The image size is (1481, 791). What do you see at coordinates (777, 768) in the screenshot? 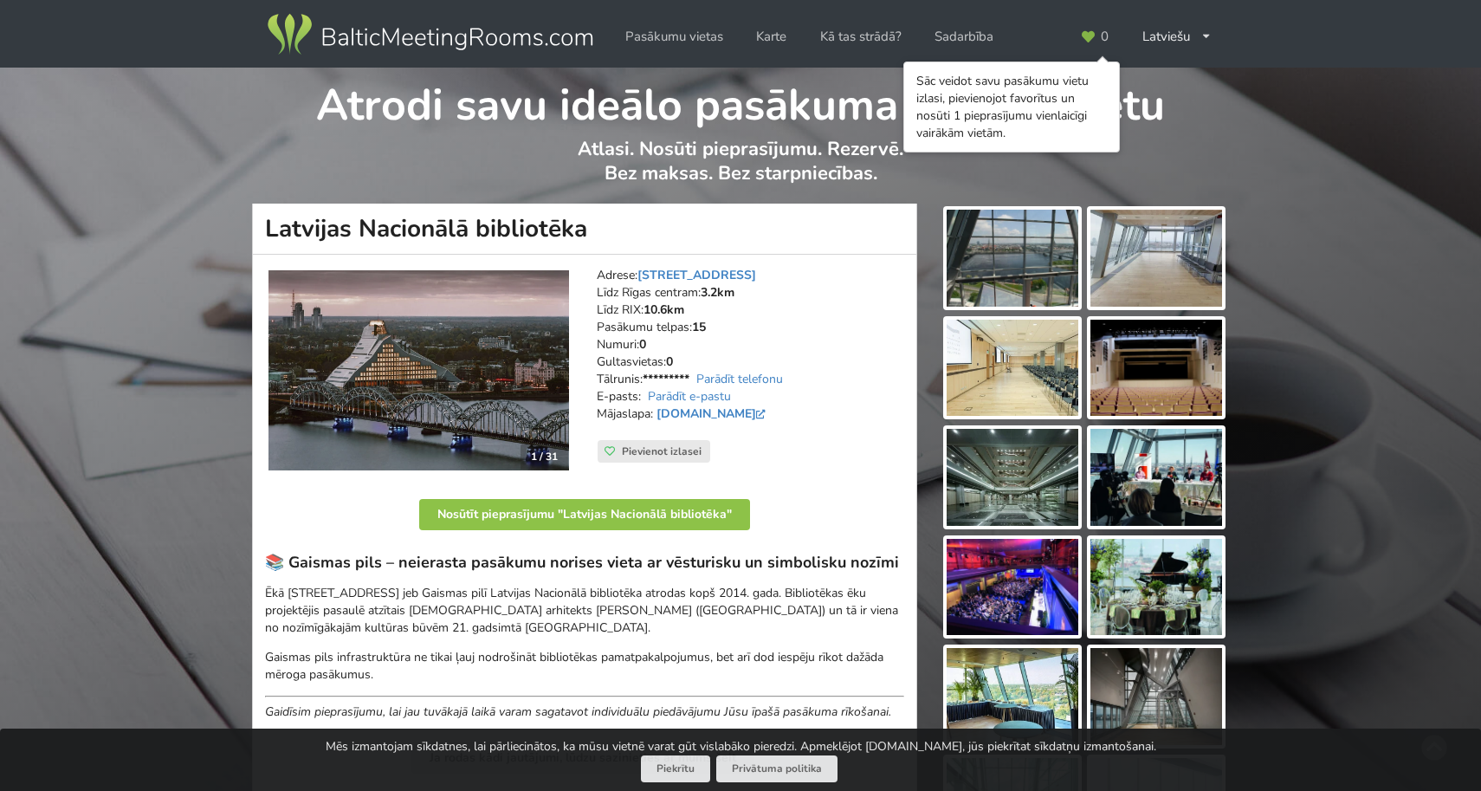
I see `a: Privātuma politika` at bounding box center [777, 768].